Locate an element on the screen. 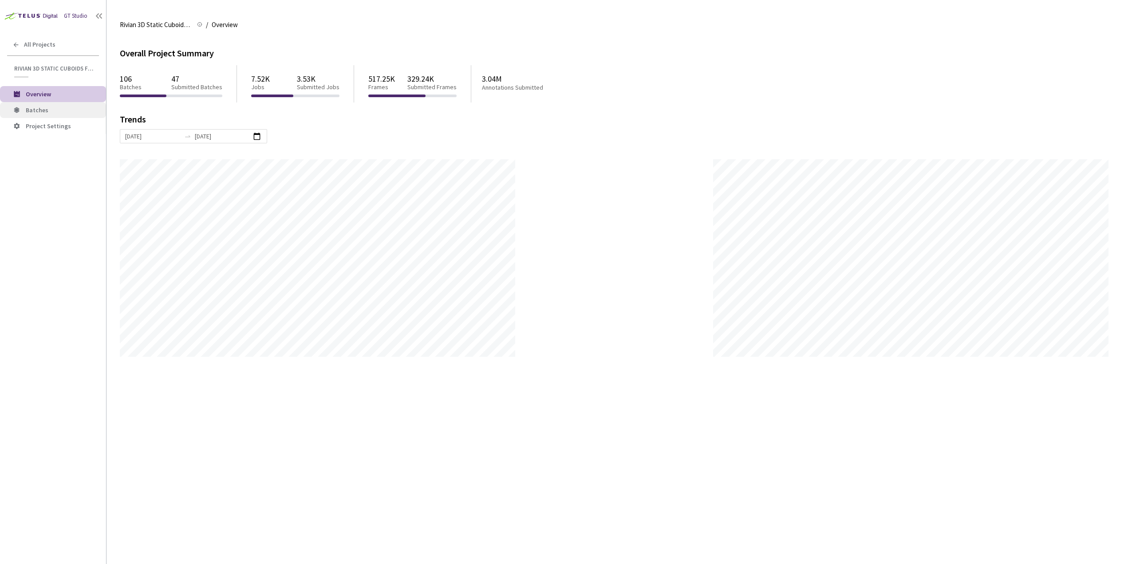  div: Trends is located at coordinates (615, 122).